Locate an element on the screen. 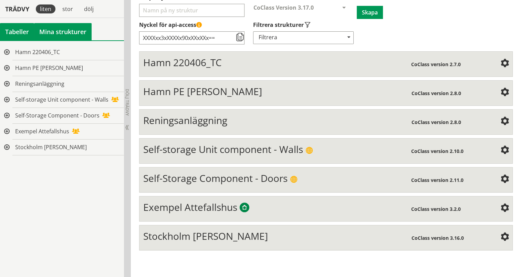  div: Välj CoClass-version för att skapa en ny struktur is located at coordinates (303, 12).